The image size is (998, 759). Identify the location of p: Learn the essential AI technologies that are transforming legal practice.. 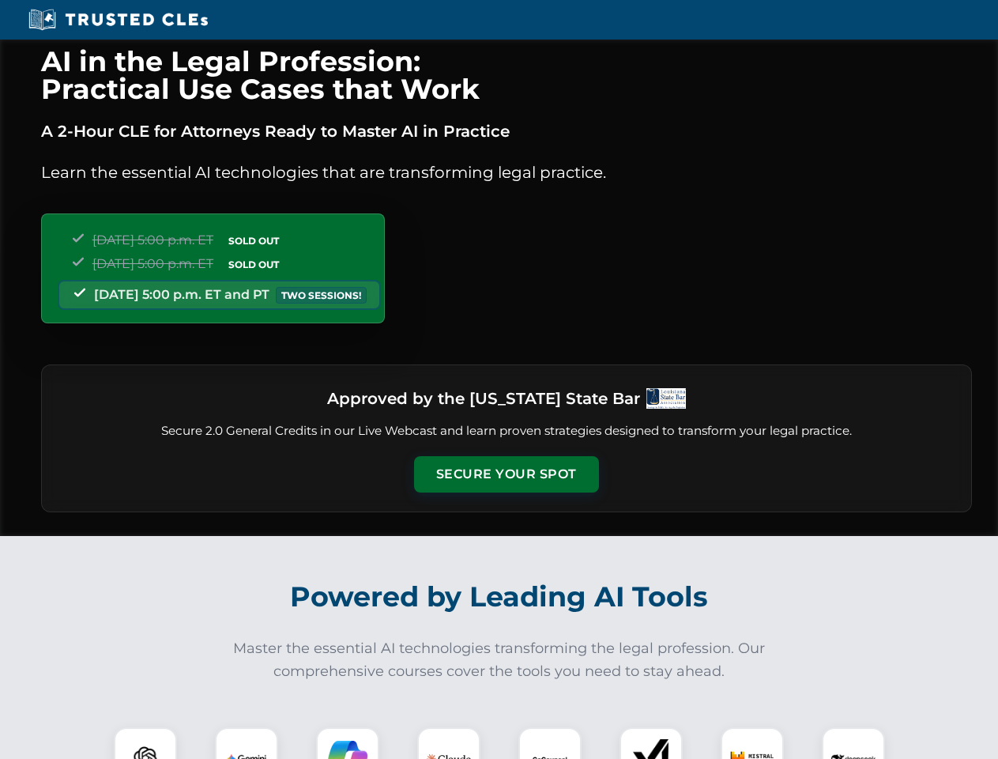
(507, 172).